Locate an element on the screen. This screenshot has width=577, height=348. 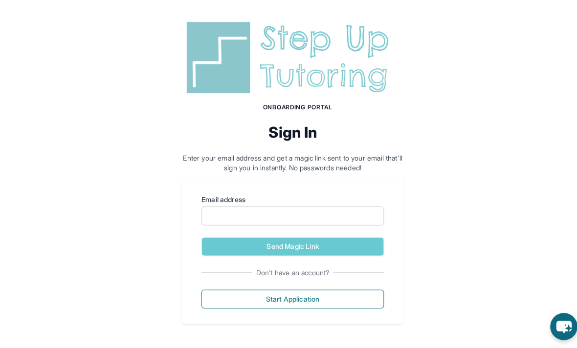
h2: Sign In is located at coordinates (288, 135).